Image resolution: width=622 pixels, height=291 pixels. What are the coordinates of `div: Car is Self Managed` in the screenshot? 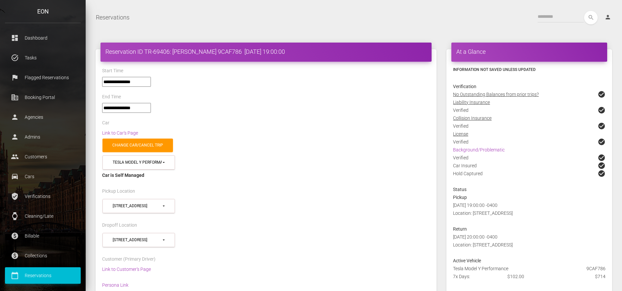 It's located at (266, 175).